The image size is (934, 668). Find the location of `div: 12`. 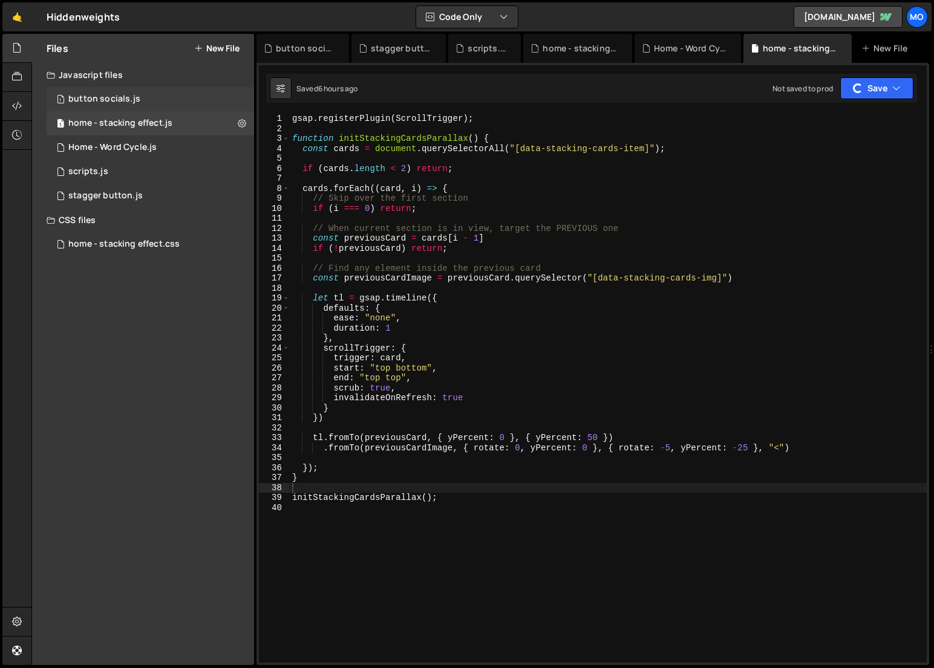

div: 12 is located at coordinates (274, 229).